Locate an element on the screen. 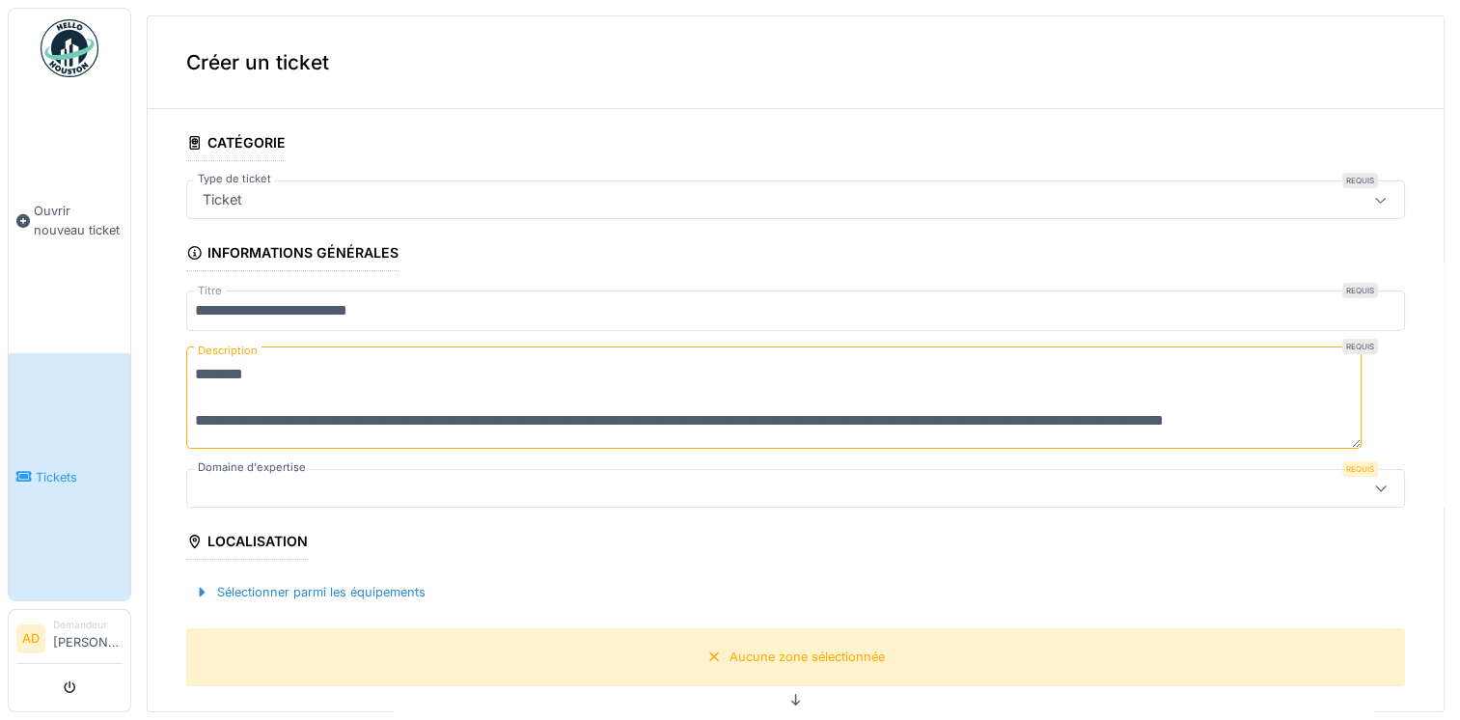 This screenshot has height=720, width=1460. div: Ticket is located at coordinates (222, 200).